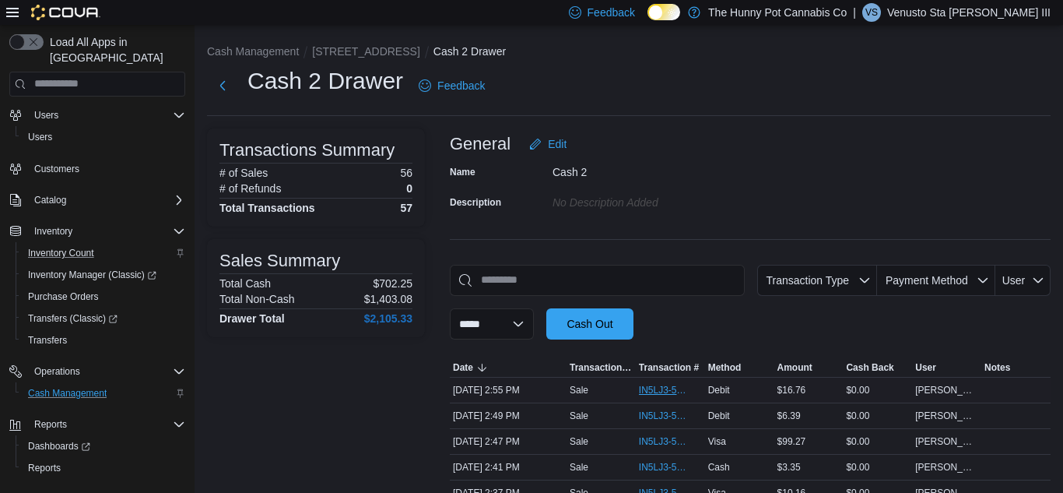 This screenshot has width=1063, height=493. I want to click on input: This is a search bar. As you type, the results lower in the page will automatically filter., so click(597, 280).